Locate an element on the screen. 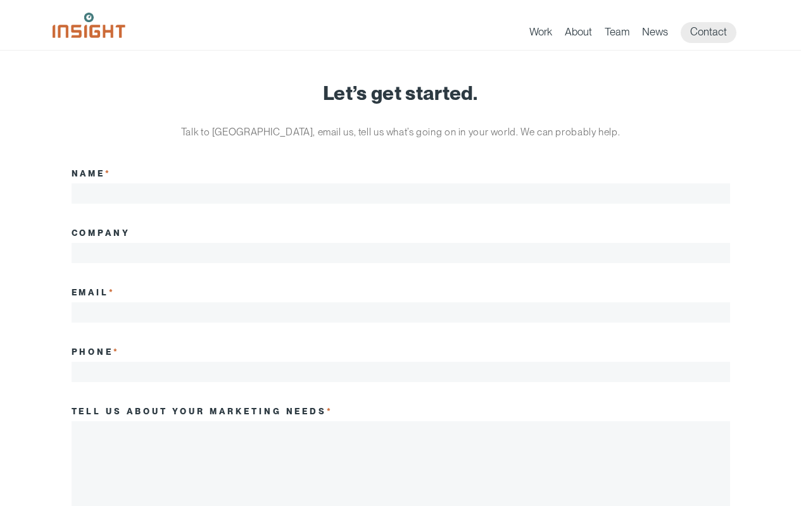  h1: Let’s get started. is located at coordinates (401, 93).